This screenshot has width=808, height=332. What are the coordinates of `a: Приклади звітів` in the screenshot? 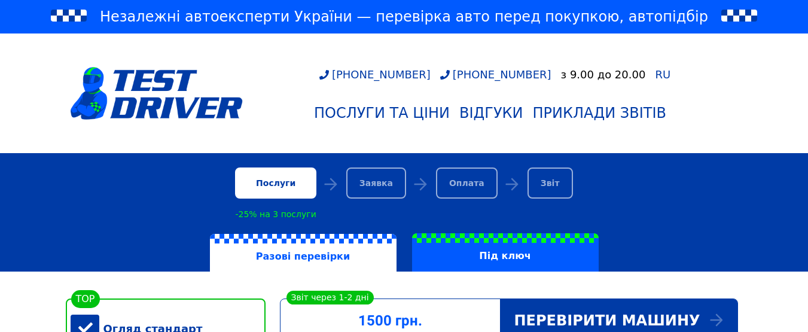 It's located at (599, 113).